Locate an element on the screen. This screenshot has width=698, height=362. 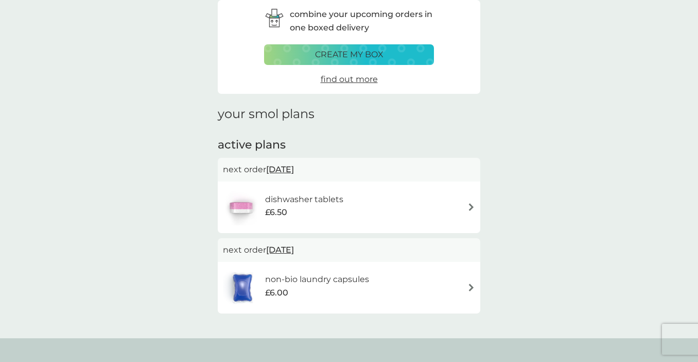
button: create my box is located at coordinates (349, 55).